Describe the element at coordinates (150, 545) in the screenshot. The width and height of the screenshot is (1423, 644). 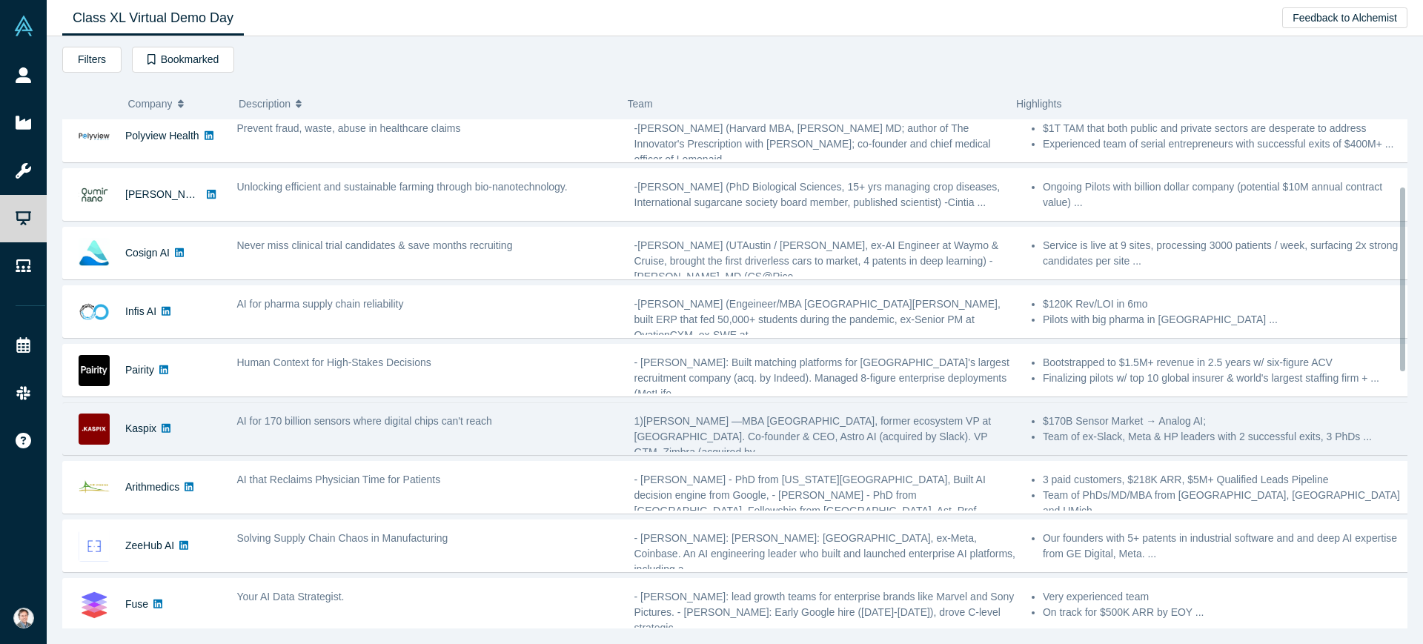
I see `a: ZeeHub AI` at that location.